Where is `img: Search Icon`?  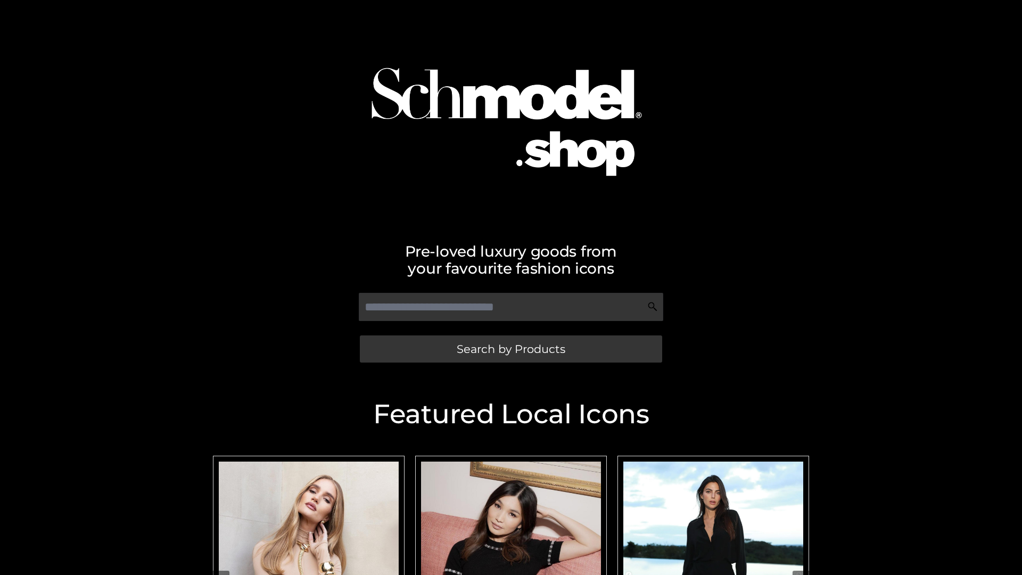 img: Search Icon is located at coordinates (652, 307).